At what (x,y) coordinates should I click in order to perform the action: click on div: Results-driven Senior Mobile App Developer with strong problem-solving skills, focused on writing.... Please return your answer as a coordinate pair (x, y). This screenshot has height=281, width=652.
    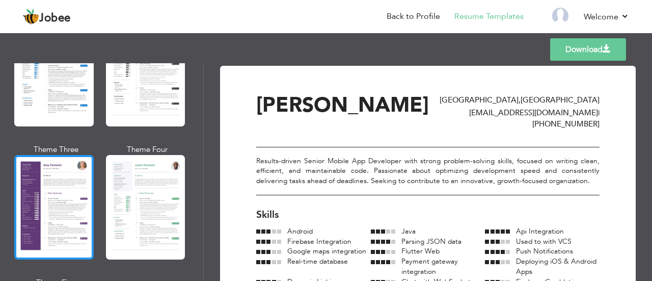
    Looking at the image, I should click on (428, 171).